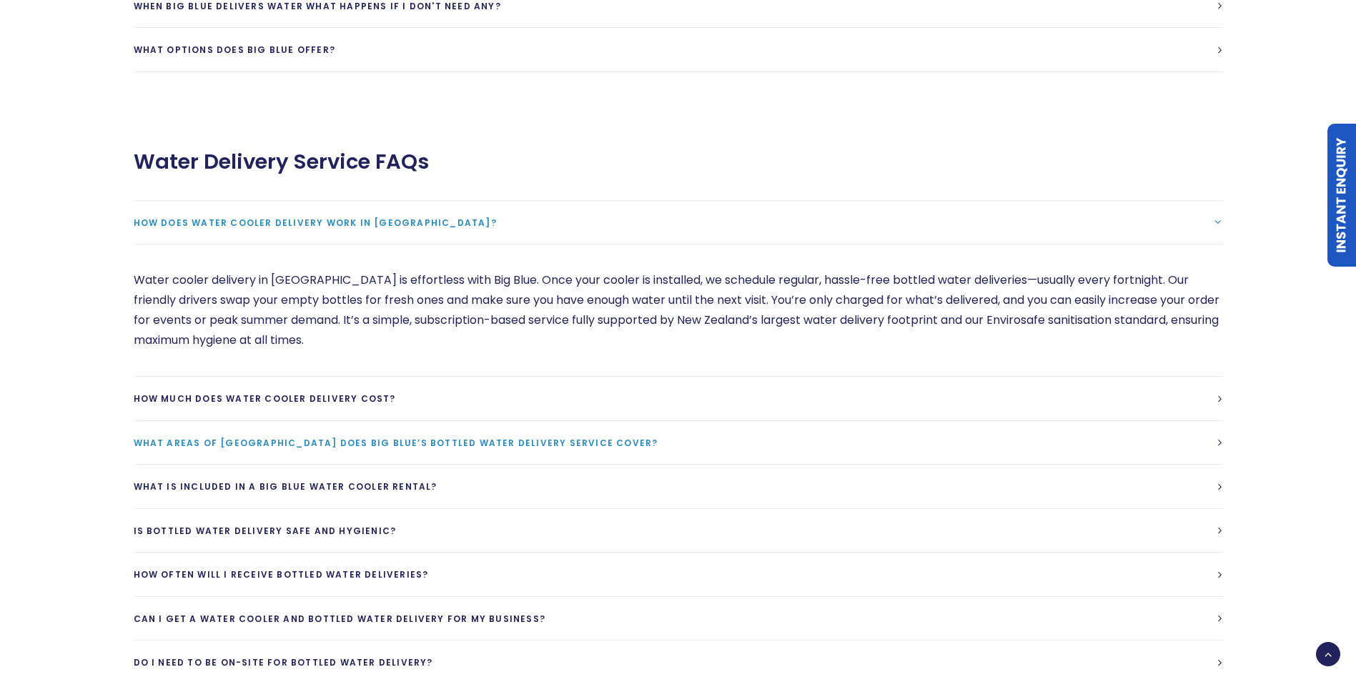 Image resolution: width=1356 pixels, height=682 pixels. What do you see at coordinates (285, 486) in the screenshot?
I see `span: What is included in a Big Blue Water cooler rental?` at bounding box center [285, 486].